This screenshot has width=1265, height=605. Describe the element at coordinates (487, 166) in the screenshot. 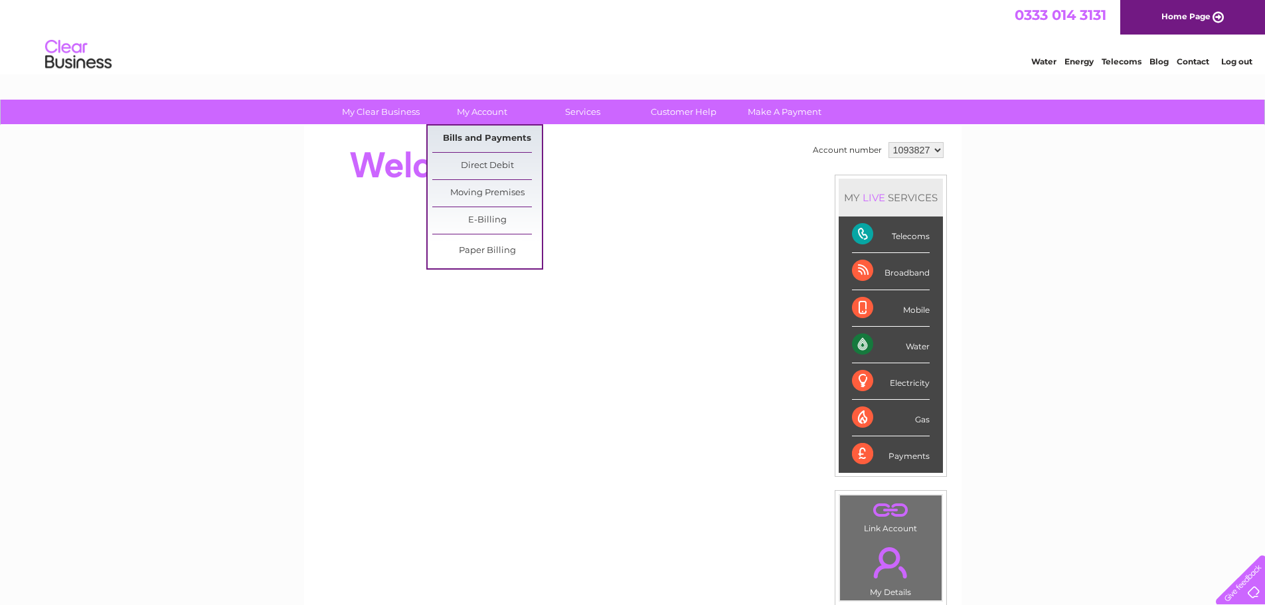

I see `a: Direct Debit` at that location.